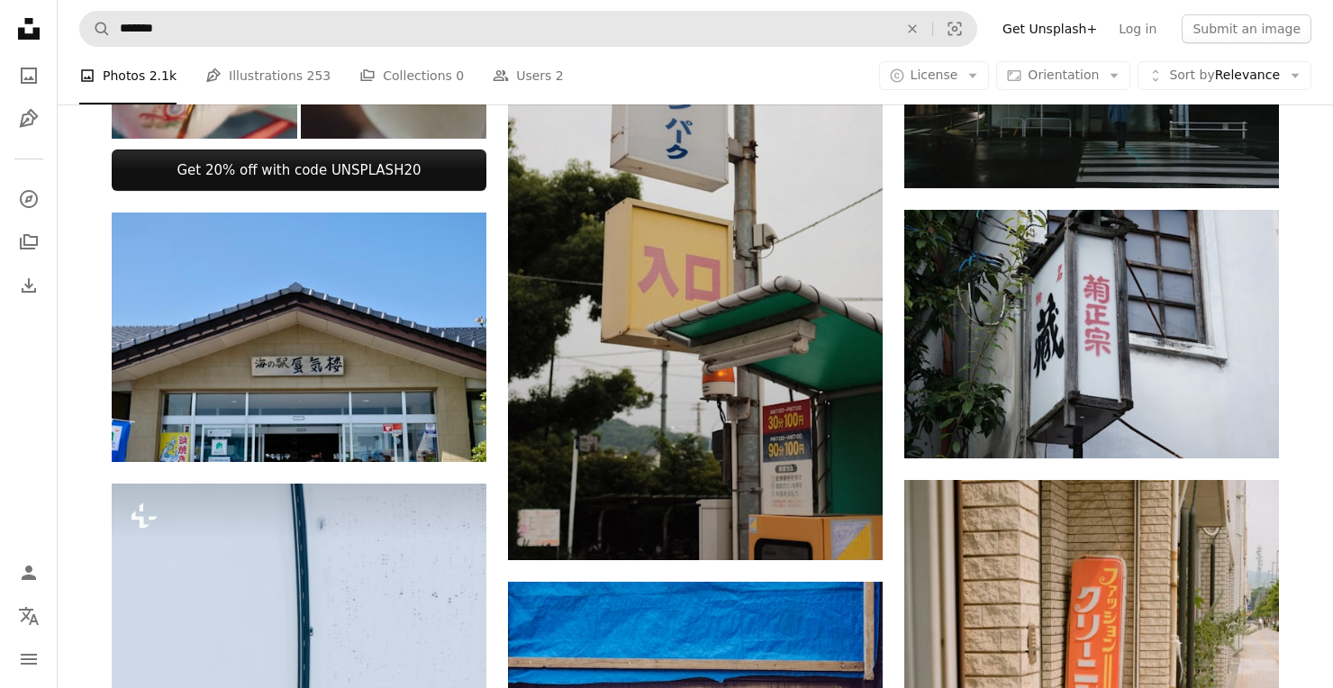  I want to click on a: a sign on a building, so click(1091, 334).